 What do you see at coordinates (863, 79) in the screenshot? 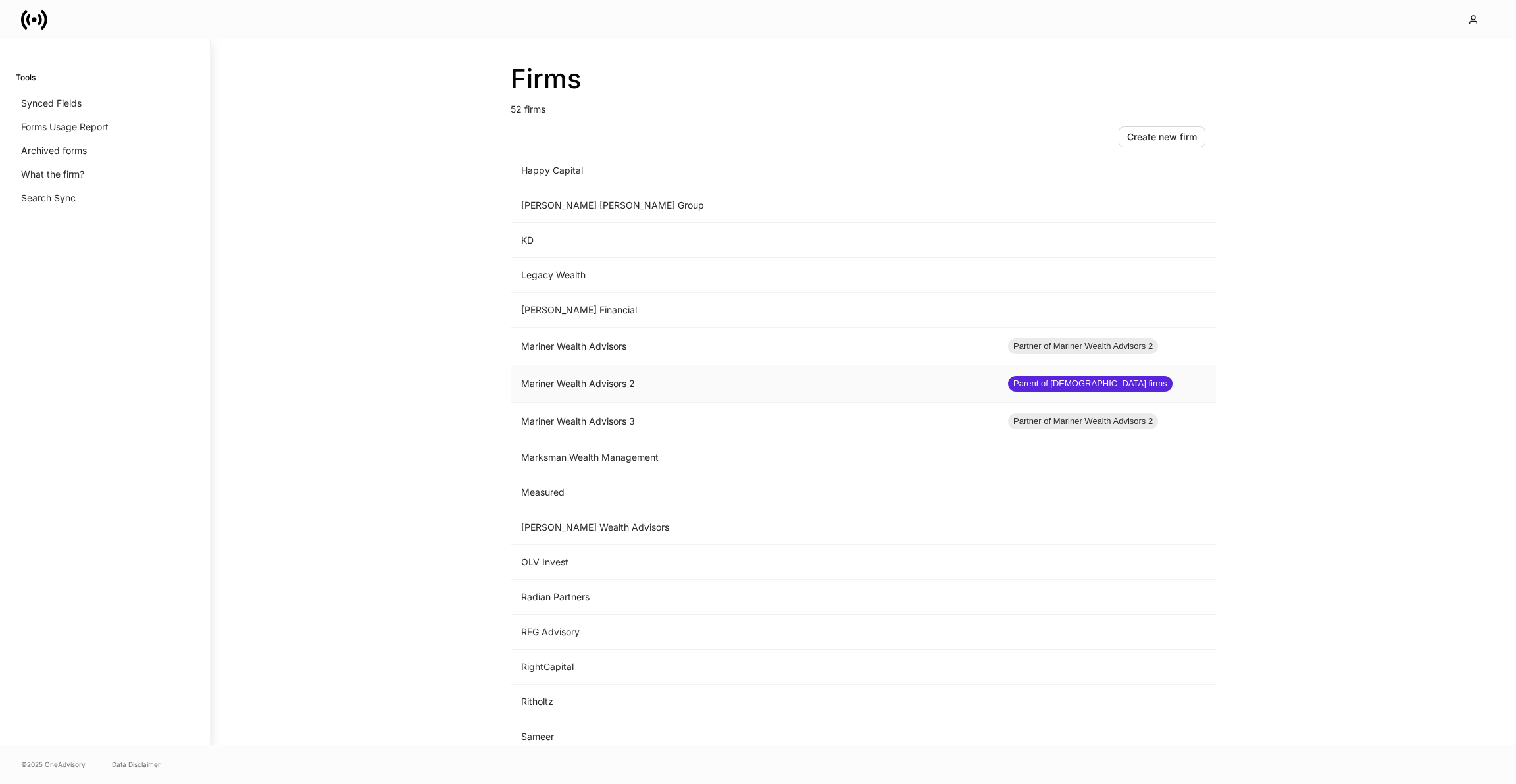
I see `h2: Firms` at bounding box center [863, 79].